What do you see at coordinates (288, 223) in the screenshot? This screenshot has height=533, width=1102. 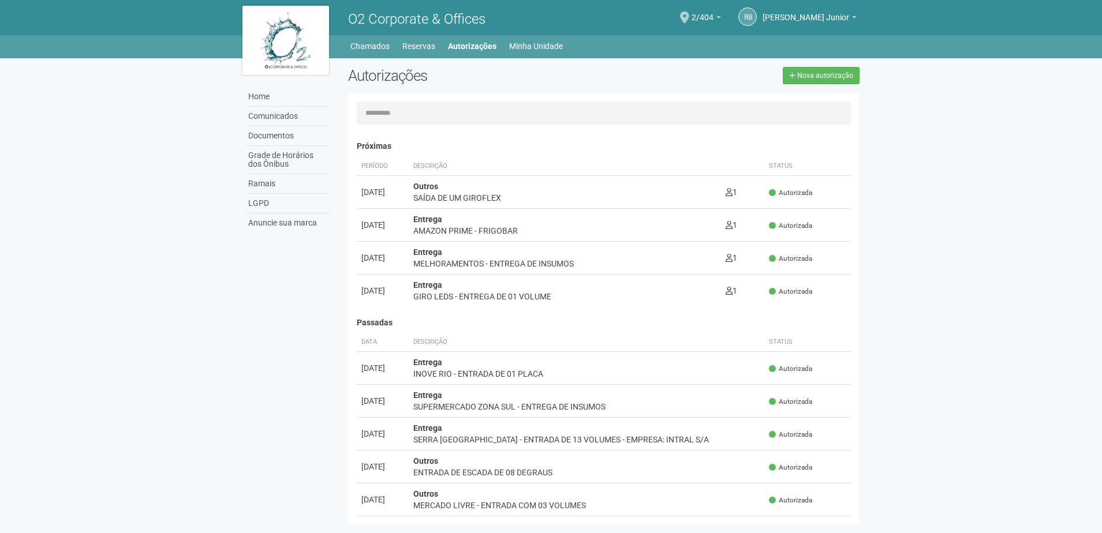 I see `a: Anuncie sua marca` at bounding box center [288, 223].